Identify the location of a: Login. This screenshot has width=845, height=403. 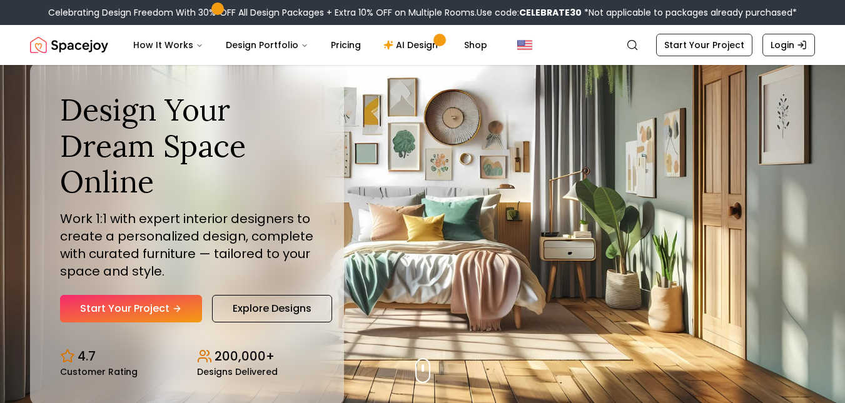
(789, 45).